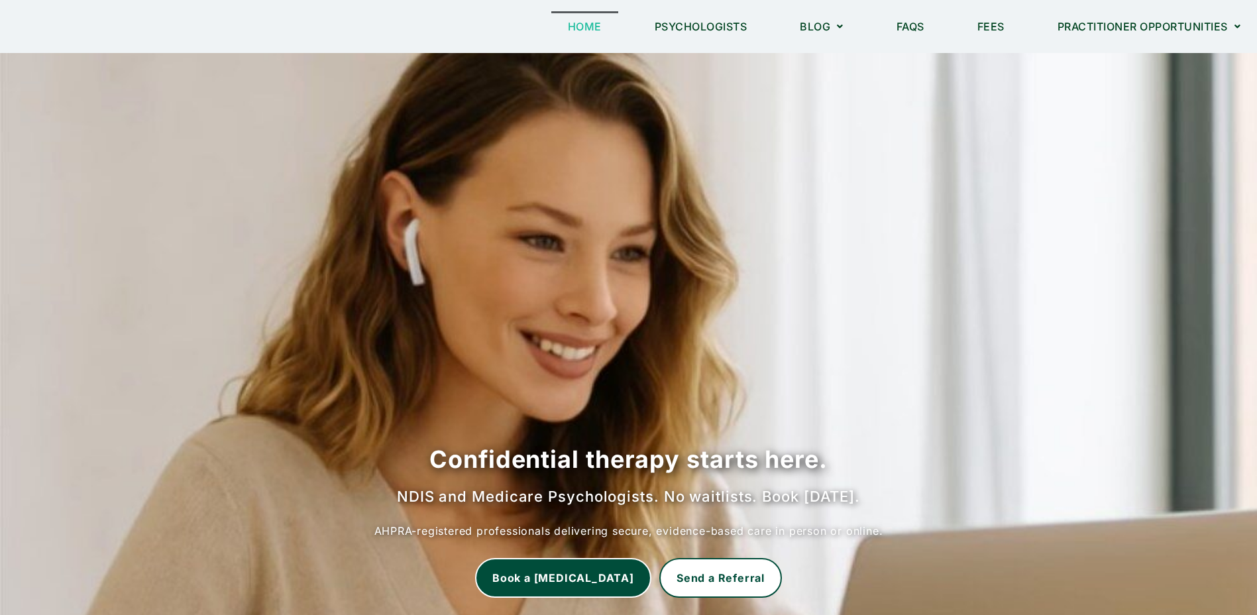 The width and height of the screenshot is (1257, 615). What do you see at coordinates (628, 459) in the screenshot?
I see `h1: Confidential therapy starts here.` at bounding box center [628, 459].